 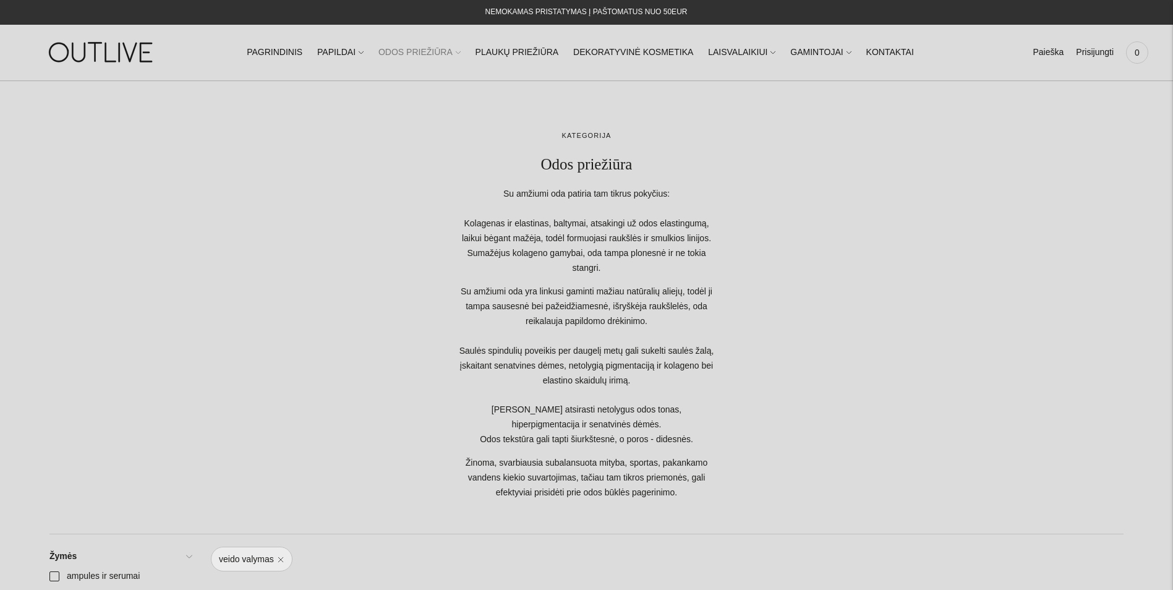 What do you see at coordinates (340, 53) in the screenshot?
I see `a: PAPILDAI` at bounding box center [340, 53].